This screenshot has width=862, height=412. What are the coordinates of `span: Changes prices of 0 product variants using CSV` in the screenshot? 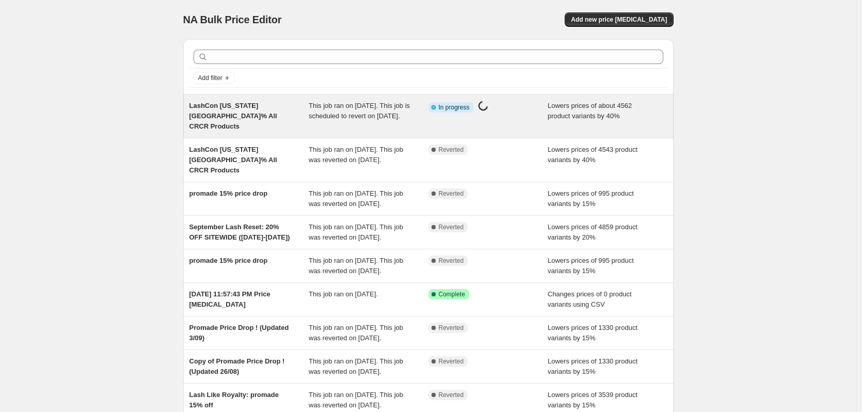 It's located at (589, 299).